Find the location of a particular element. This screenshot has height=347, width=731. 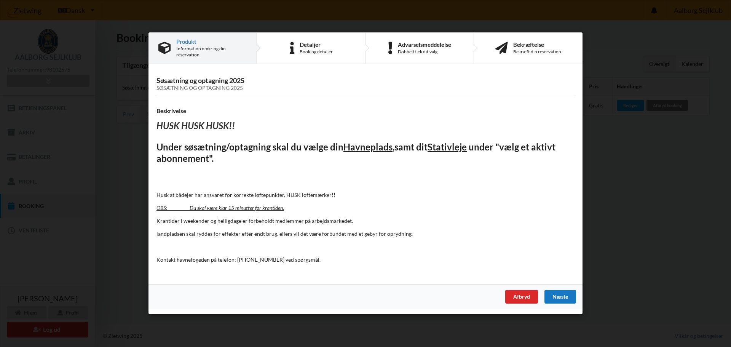

div: Booking detaljer is located at coordinates (316, 52).